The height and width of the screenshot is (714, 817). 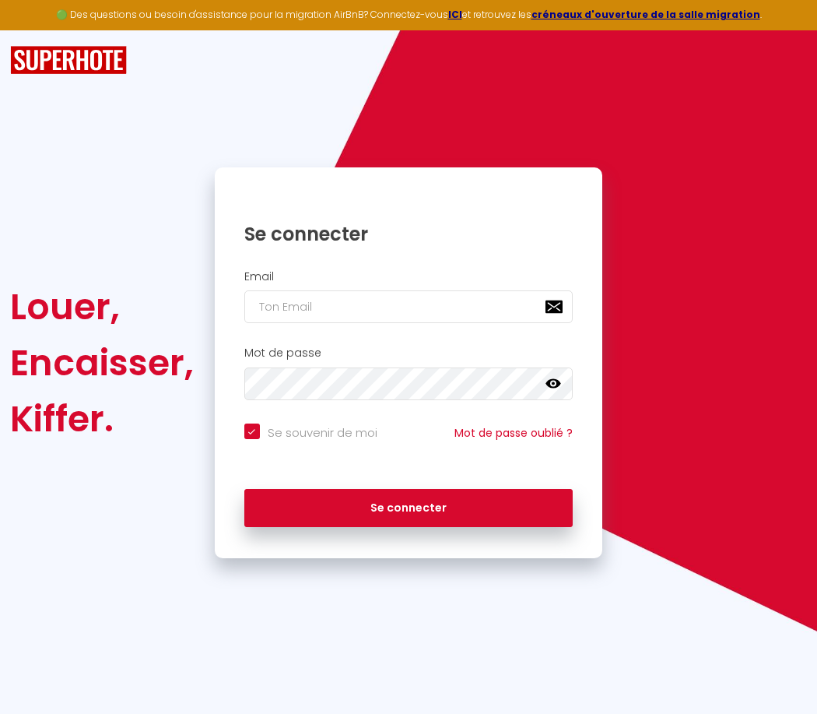 What do you see at coordinates (409, 307) in the screenshot?
I see `input: Ton Email` at bounding box center [409, 307].